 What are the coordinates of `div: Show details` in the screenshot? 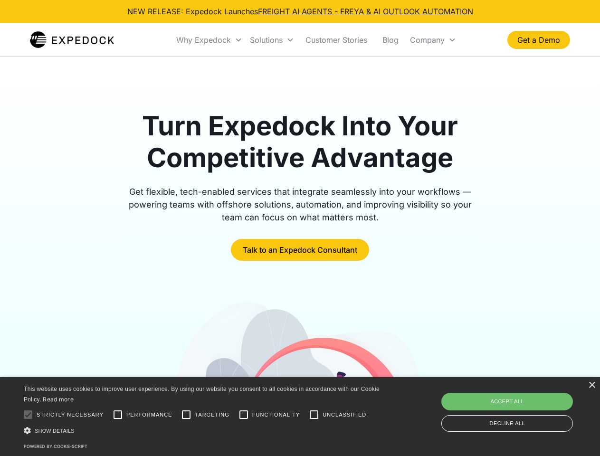 It's located at (203, 430).